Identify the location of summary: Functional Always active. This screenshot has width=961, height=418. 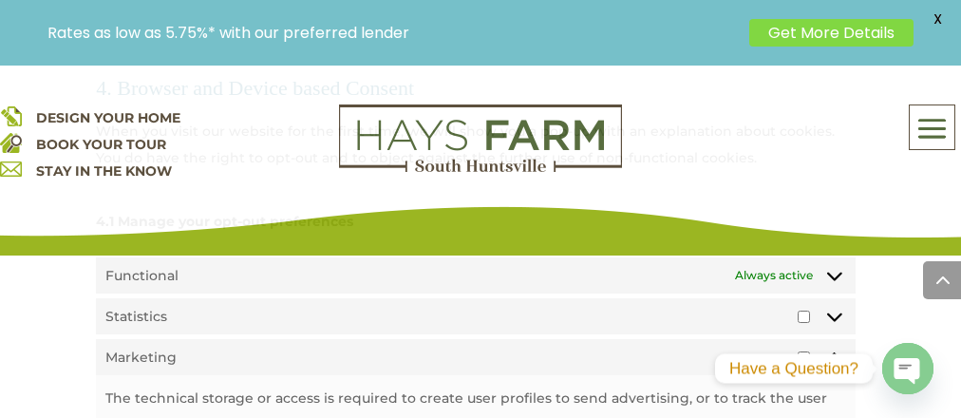
(476, 275).